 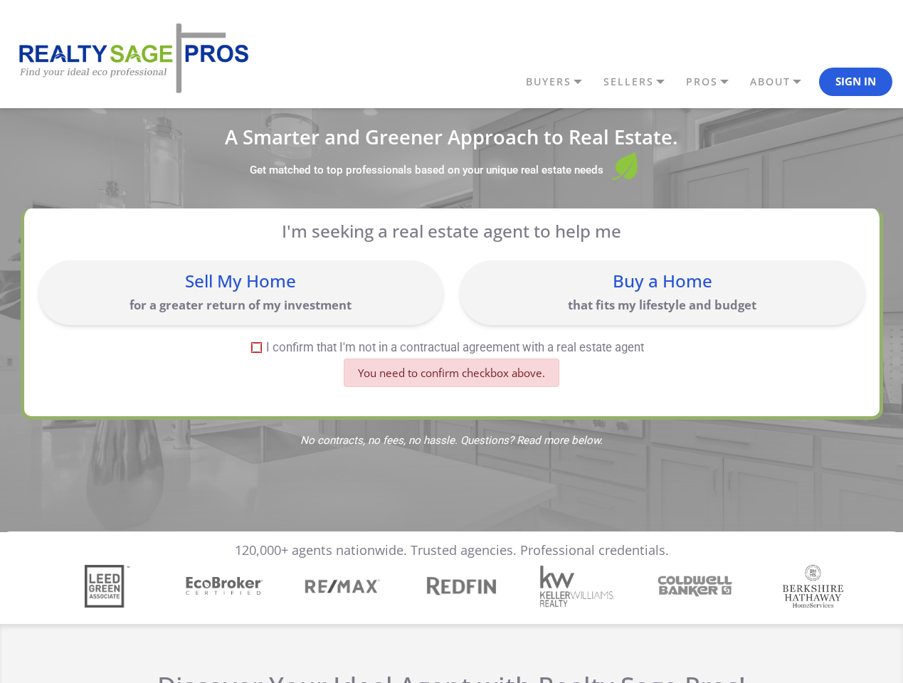 I want to click on input: I confirm that I'm not in a contractual agreement with a real estate agent, so click(x=256, y=347).